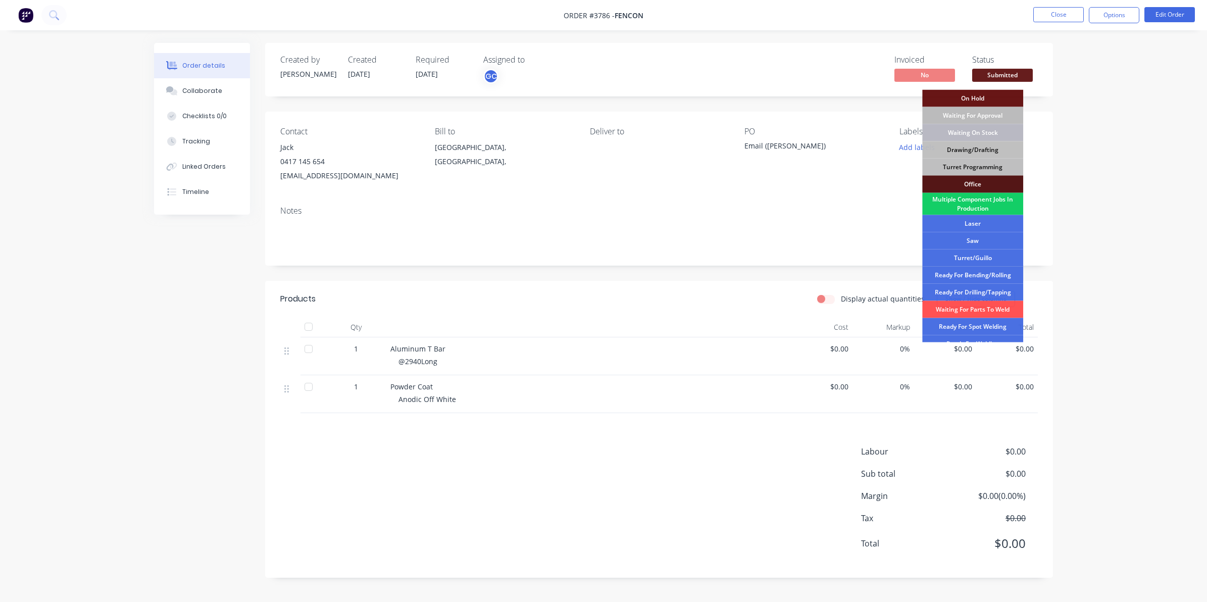  Describe the element at coordinates (924, 75) in the screenshot. I see `span: No` at that location.